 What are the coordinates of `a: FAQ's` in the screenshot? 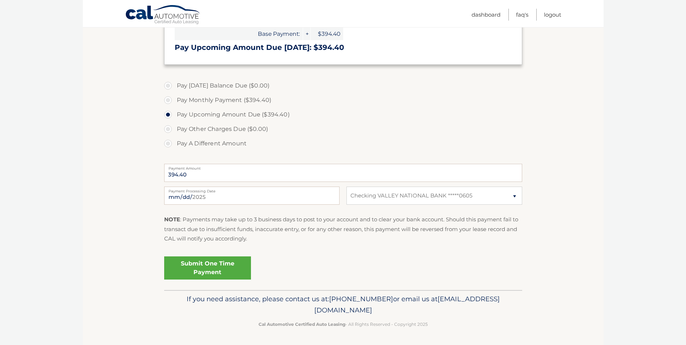 It's located at (522, 14).